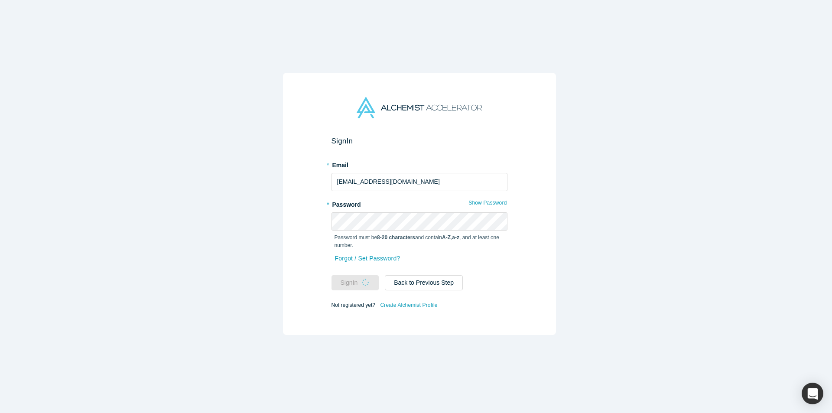 This screenshot has height=413, width=832. I want to click on strong: a-z, so click(455, 237).